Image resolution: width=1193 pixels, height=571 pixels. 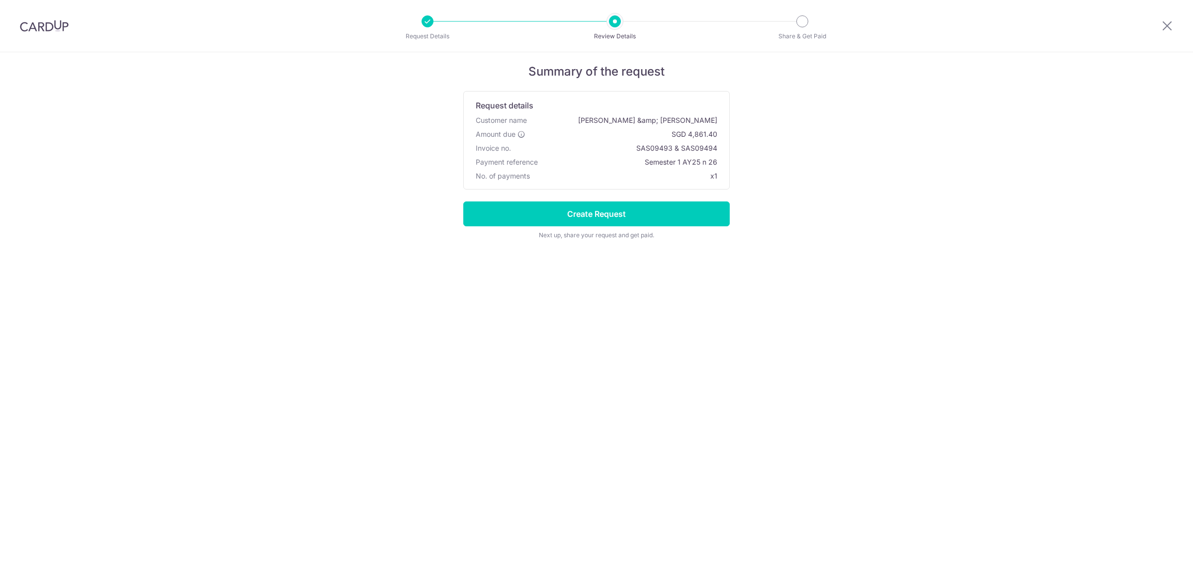 What do you see at coordinates (616, 148) in the screenshot?
I see `span: SAS09493 & SAS09494` at bounding box center [616, 148].